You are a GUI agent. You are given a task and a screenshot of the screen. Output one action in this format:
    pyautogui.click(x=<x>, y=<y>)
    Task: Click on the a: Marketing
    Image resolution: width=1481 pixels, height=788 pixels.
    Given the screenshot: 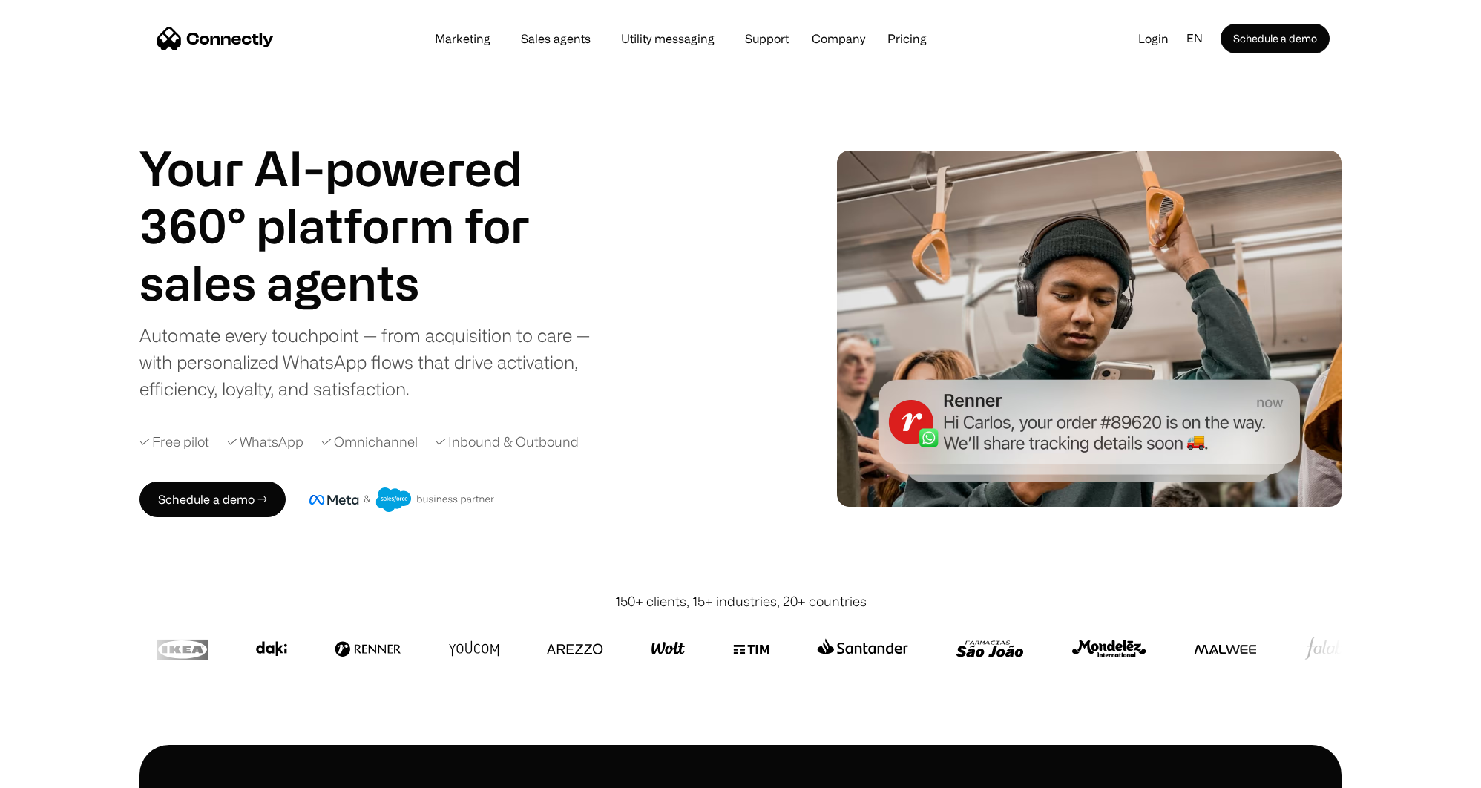 What is the action you would take?
    pyautogui.click(x=462, y=39)
    